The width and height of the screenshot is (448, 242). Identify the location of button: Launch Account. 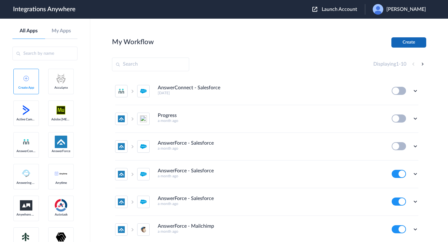
(339, 9).